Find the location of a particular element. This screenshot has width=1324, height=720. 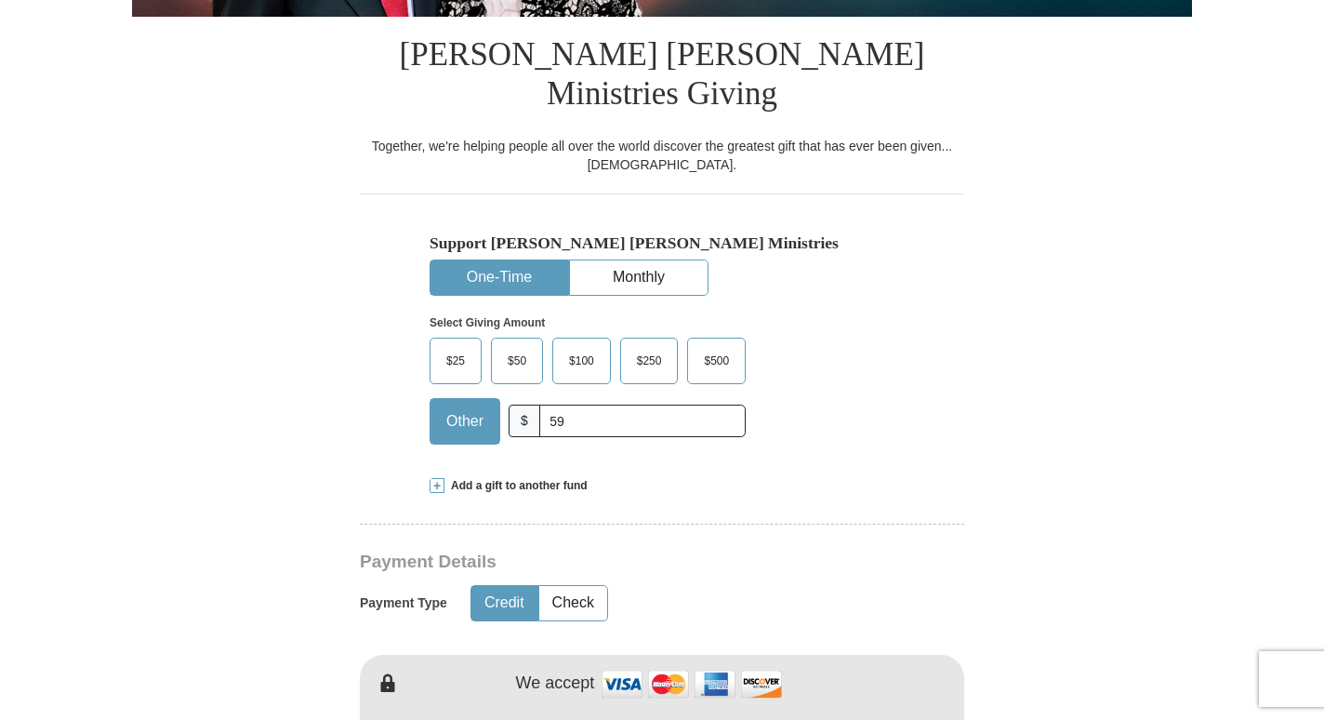

button: Check is located at coordinates (573, 603).